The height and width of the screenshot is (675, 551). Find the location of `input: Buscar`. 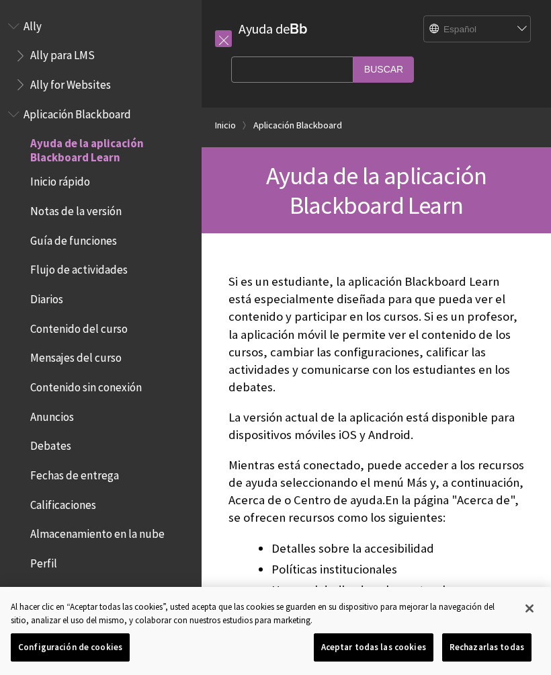

input: Buscar is located at coordinates (384, 69).